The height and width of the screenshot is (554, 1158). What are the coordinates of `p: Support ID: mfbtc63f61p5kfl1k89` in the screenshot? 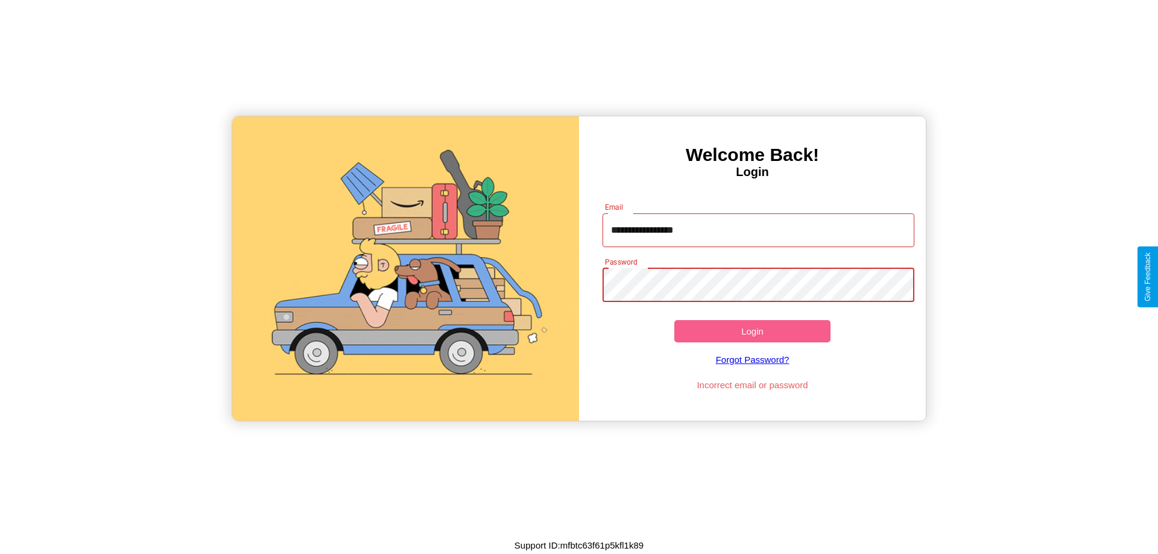 It's located at (579, 545).